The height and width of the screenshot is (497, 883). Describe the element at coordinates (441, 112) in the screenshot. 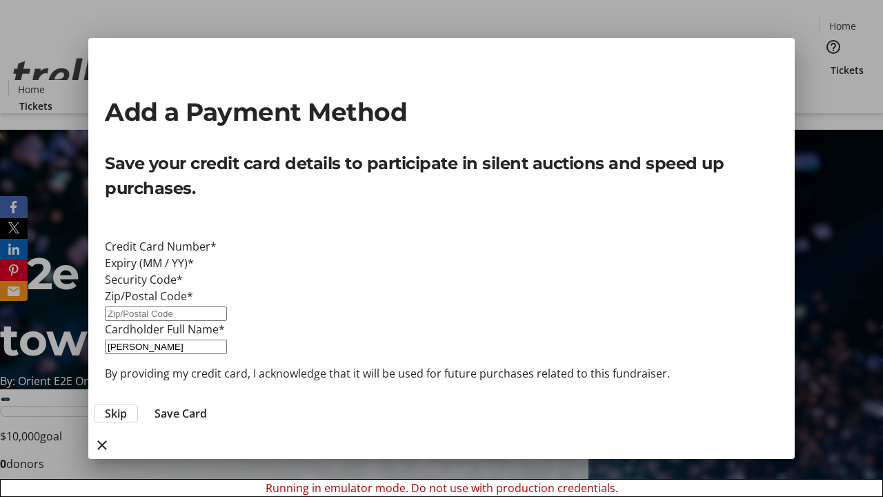

I see `h2: Add a Payment Method` at that location.